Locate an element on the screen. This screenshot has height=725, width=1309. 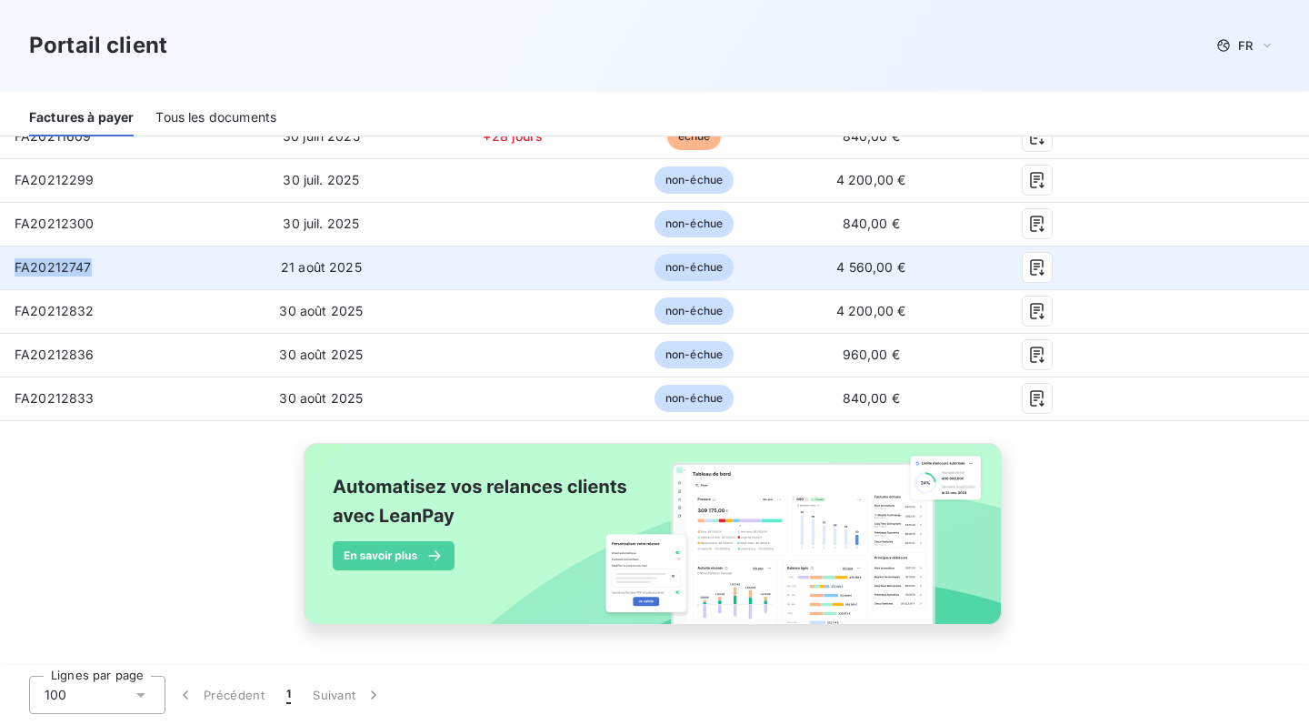
button: 1 is located at coordinates (288, 695).